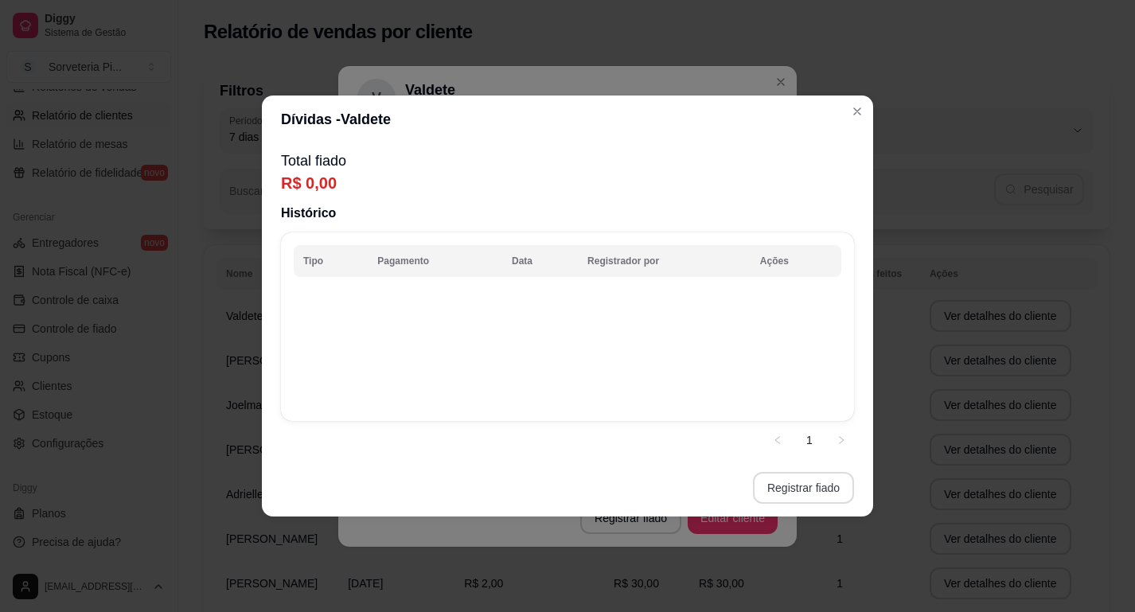  Describe the element at coordinates (810, 440) in the screenshot. I see `li: 1` at that location.